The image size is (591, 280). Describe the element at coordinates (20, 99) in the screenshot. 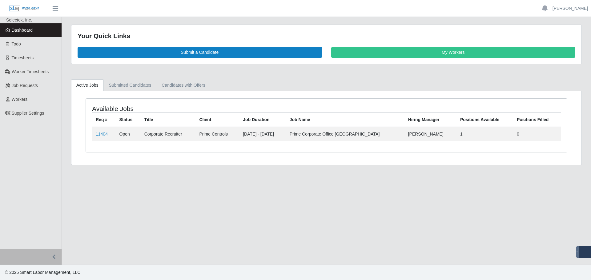

I see `span: Workers` at that location.